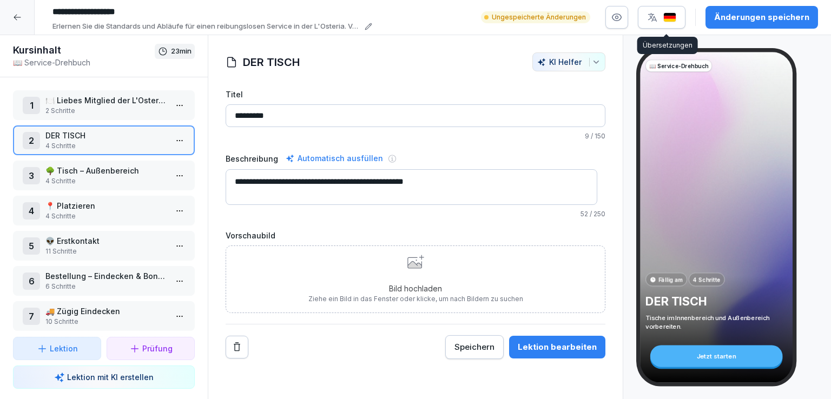  Describe the element at coordinates (251, 158) in the screenshot. I see `label: Beschreibung` at that location.